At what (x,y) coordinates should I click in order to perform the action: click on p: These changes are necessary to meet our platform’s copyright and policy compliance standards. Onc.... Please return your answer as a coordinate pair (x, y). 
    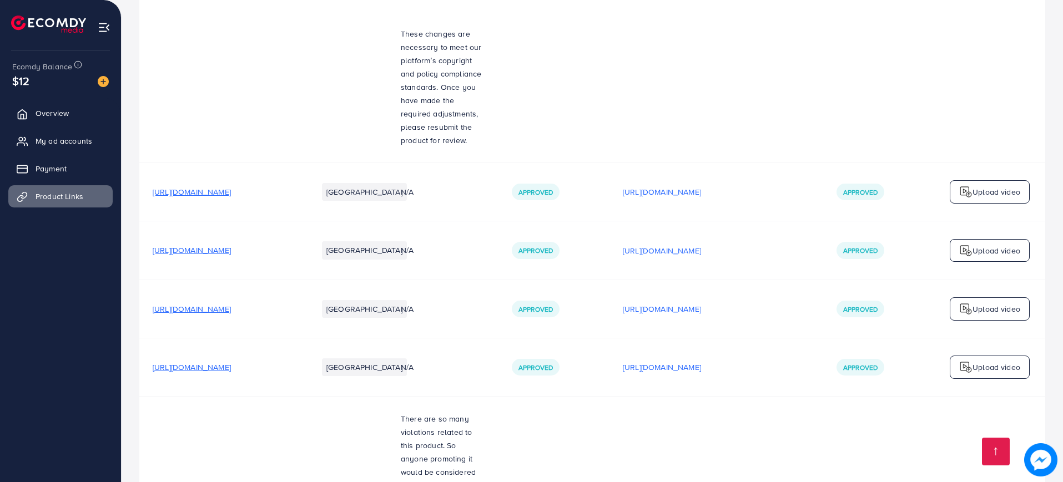
    Looking at the image, I should click on (443, 87).